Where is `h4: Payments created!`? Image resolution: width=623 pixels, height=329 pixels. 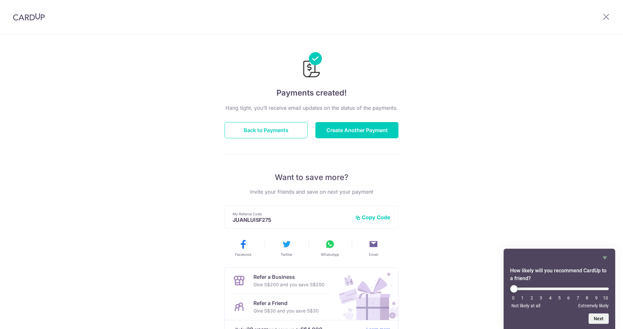
h4: Payments created! is located at coordinates (311, 93).